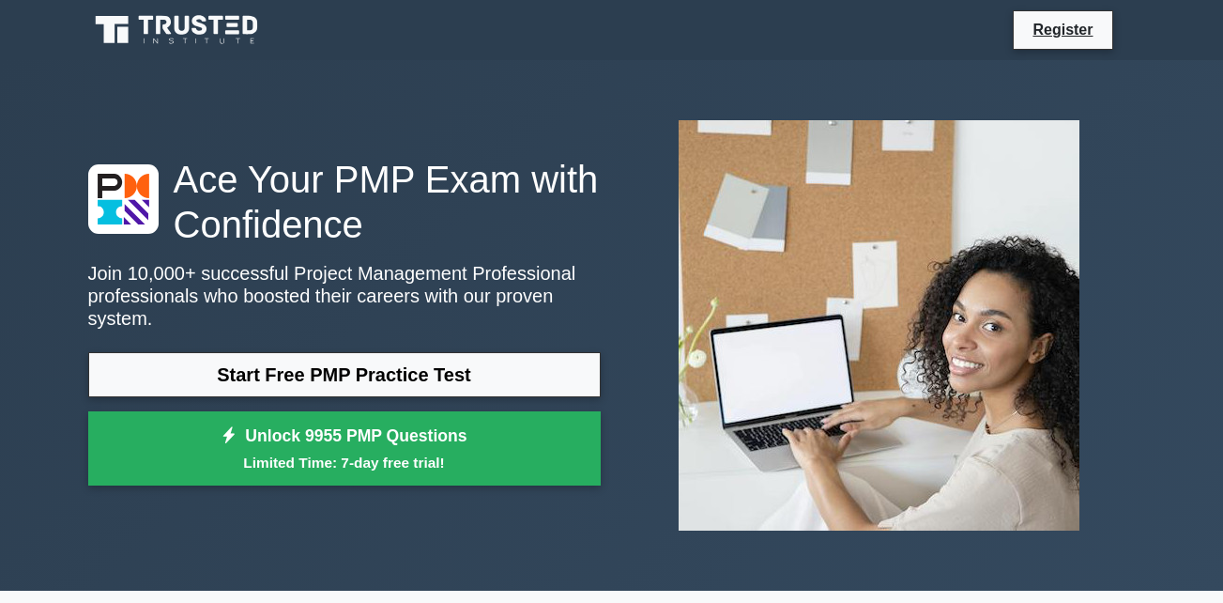  I want to click on a: Unlock 9955 PMP QuestionsLimited Time: 7-day free trial!, so click(345, 449).